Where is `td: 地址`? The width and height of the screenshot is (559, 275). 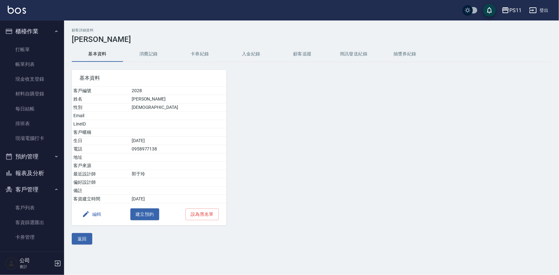 td: 地址 is located at coordinates (101, 158).